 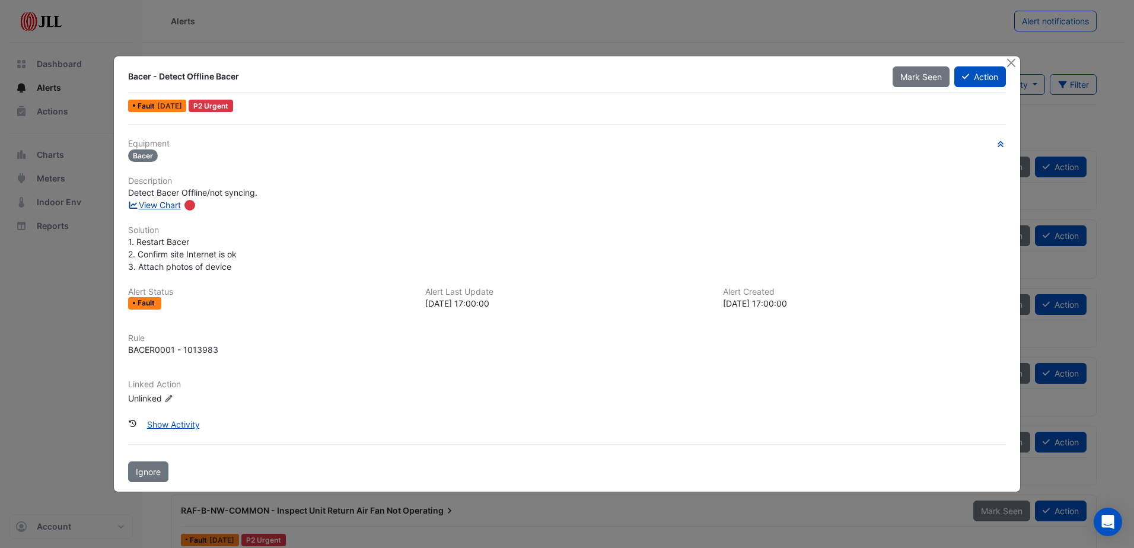 What do you see at coordinates (199, 397) in the screenshot?
I see `div: Unlinked` at bounding box center [199, 397].